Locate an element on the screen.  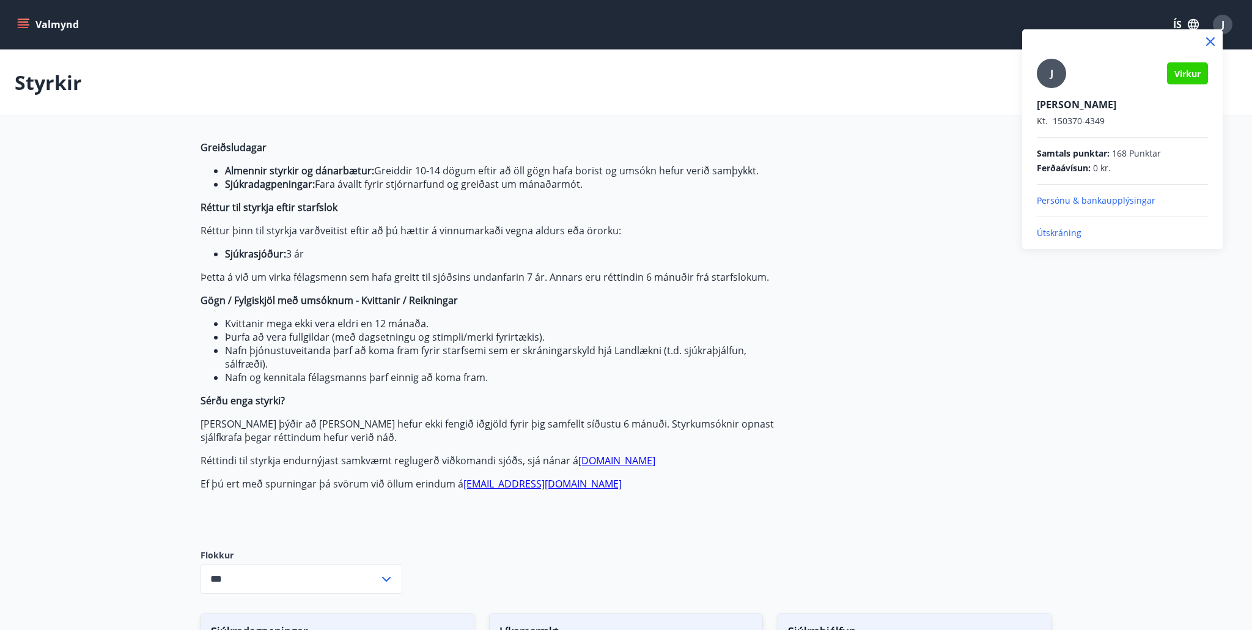
p: Útskráning is located at coordinates (1123, 233).